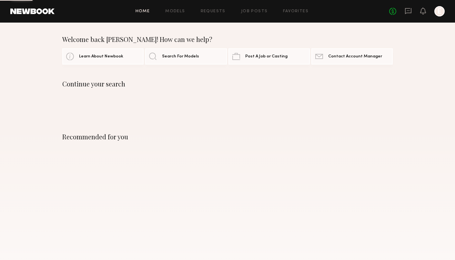 The image size is (455, 260). What do you see at coordinates (266, 57) in the screenshot?
I see `span: Post A Job or Casting` at bounding box center [266, 57].